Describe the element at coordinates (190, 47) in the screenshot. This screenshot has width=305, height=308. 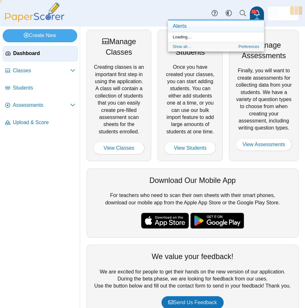
I see `div: Manage Students` at that location.